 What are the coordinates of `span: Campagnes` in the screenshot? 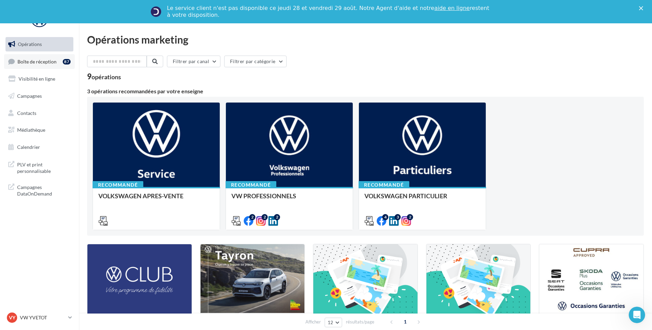 It's located at (29, 96).